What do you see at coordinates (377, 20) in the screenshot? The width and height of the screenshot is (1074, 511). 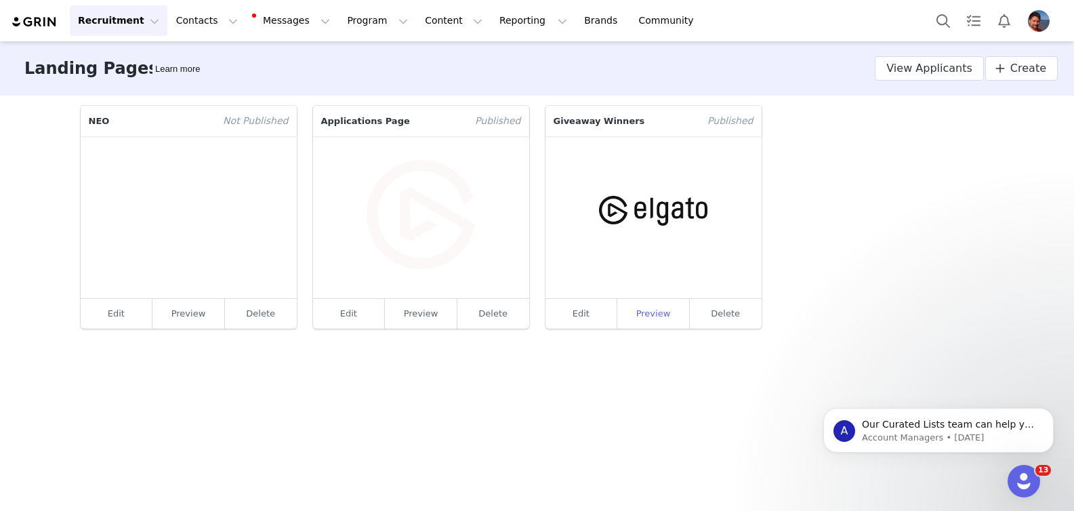 I see `button: Program` at bounding box center [377, 20].